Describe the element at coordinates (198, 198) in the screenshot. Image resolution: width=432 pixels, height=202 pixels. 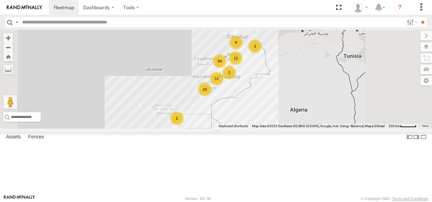
I see `div: Version: 307.00` at that location.